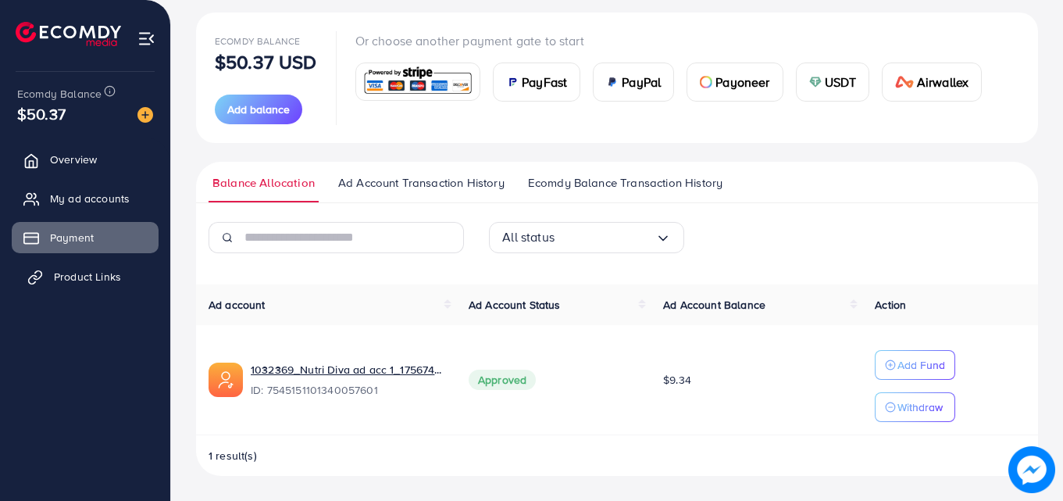 The height and width of the screenshot is (501, 1063). I want to click on div: Search for option, so click(587, 238).